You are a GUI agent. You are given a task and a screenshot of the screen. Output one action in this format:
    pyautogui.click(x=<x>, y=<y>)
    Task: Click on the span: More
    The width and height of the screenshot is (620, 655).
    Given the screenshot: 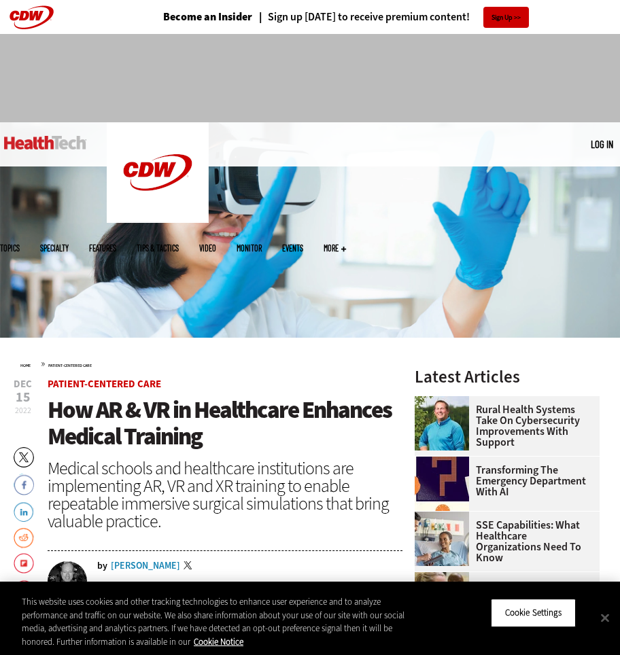 What is the action you would take?
    pyautogui.click(x=335, y=248)
    